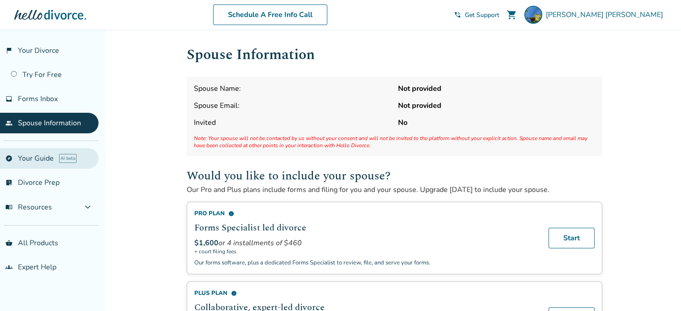 The width and height of the screenshot is (681, 311). I want to click on span: flag_2, so click(9, 51).